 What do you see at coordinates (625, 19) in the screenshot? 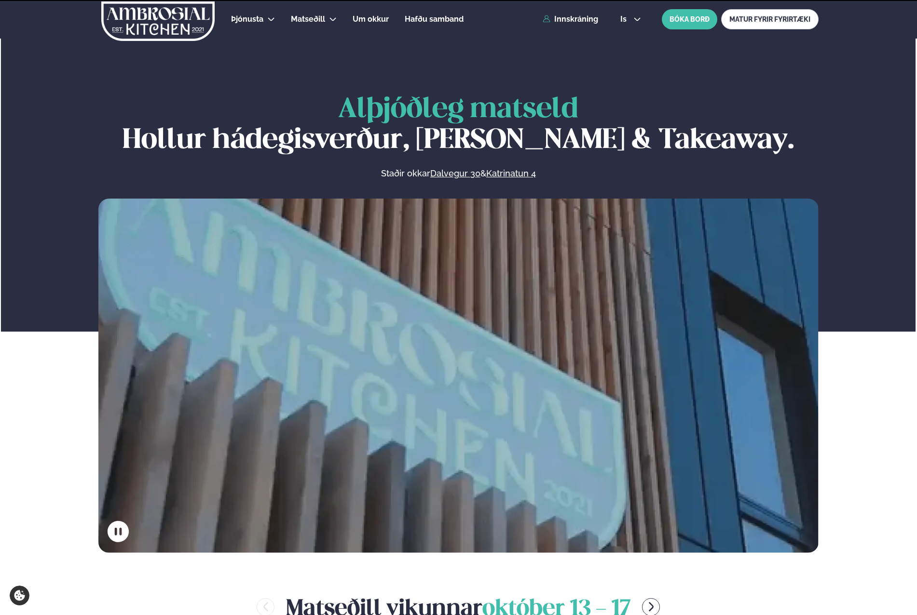
I see `span: is` at bounding box center [625, 19].